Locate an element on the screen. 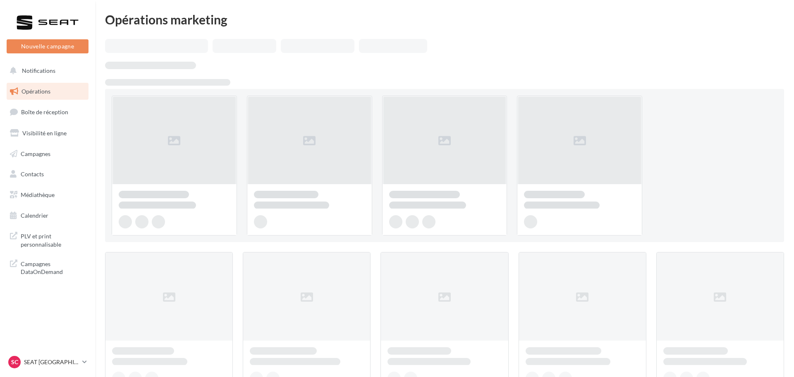  a: Opérations is located at coordinates (48, 91).